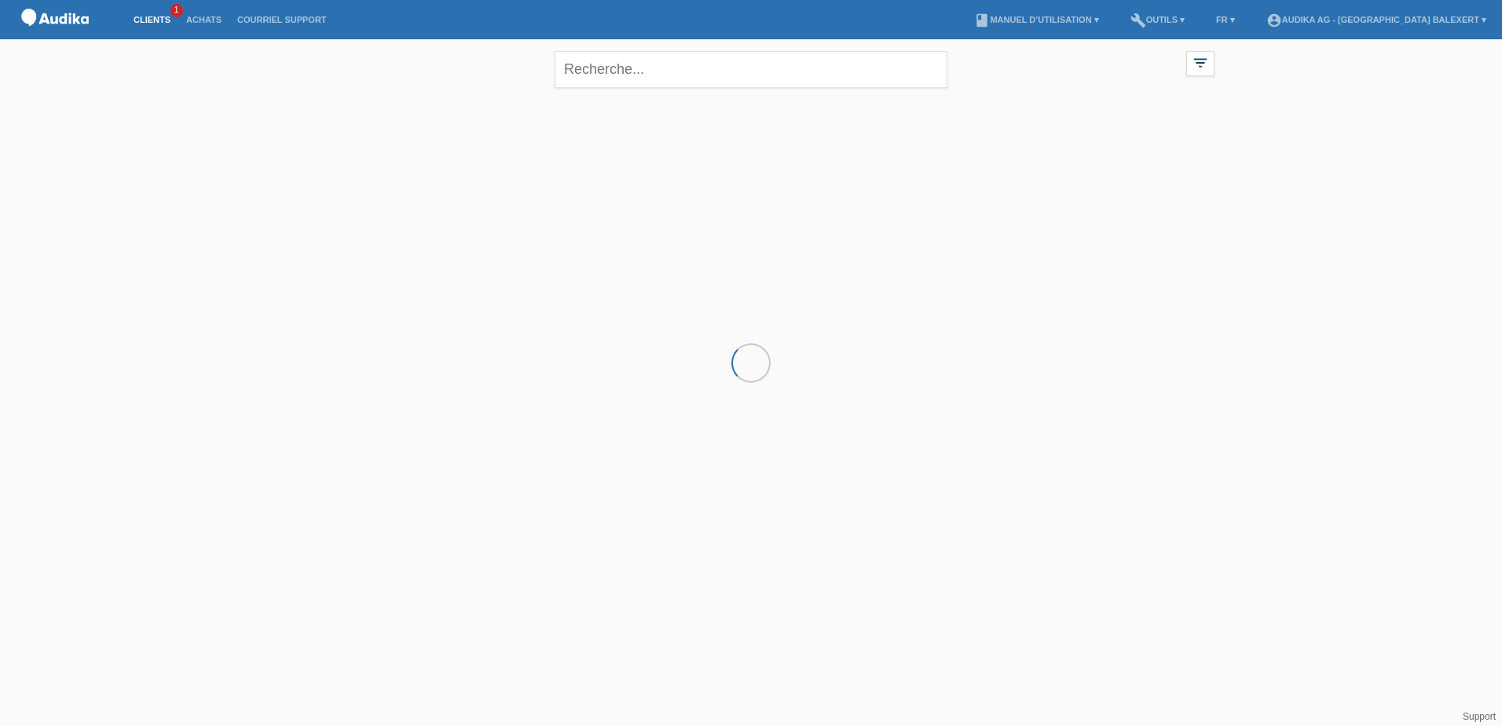  I want to click on a: POS — MF Group, so click(55, 36).